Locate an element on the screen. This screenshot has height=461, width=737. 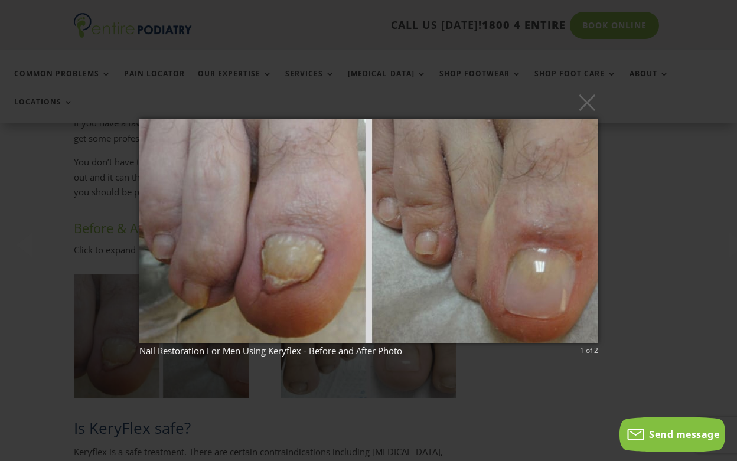
span: Send message is located at coordinates (684, 434).